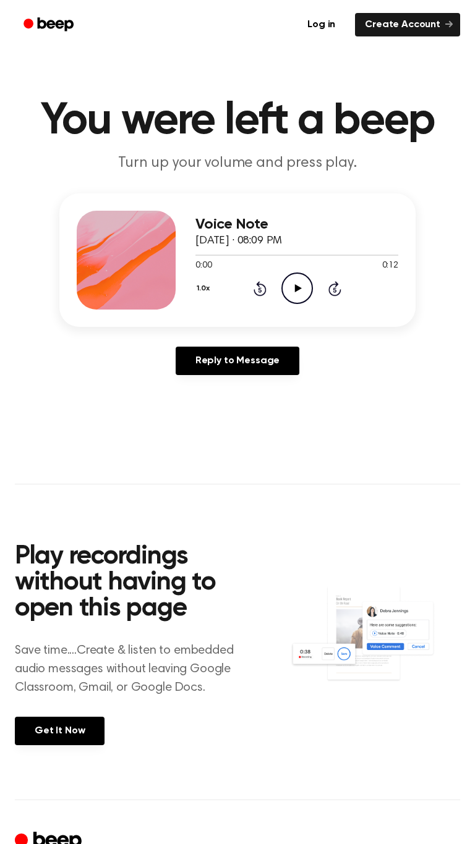 The height and width of the screenshot is (844, 475). Describe the element at coordinates (205, 289) in the screenshot. I see `button: 1.0x` at that location.